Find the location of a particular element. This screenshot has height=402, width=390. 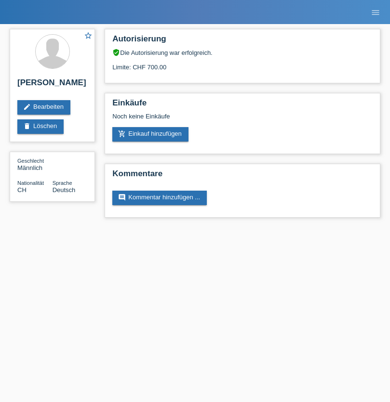

div: Männlich is located at coordinates (35, 164).